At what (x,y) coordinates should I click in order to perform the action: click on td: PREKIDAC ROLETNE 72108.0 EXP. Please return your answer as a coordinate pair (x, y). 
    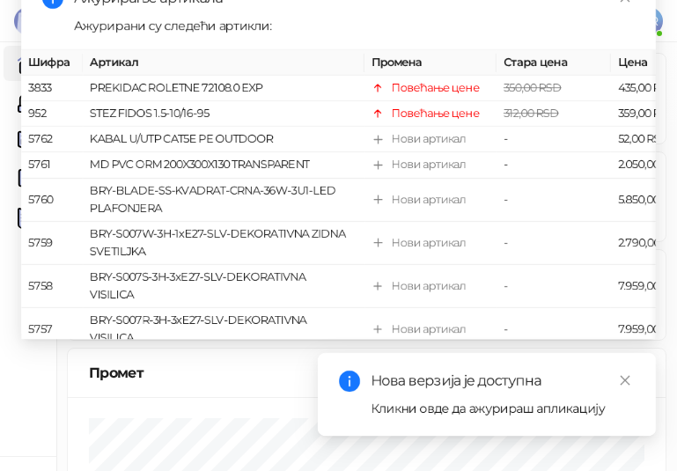
    Looking at the image, I should click on (224, 88).